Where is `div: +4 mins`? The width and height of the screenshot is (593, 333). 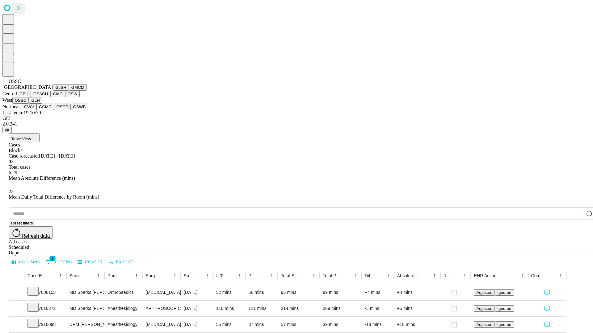
div: +4 mins is located at coordinates (417, 293).